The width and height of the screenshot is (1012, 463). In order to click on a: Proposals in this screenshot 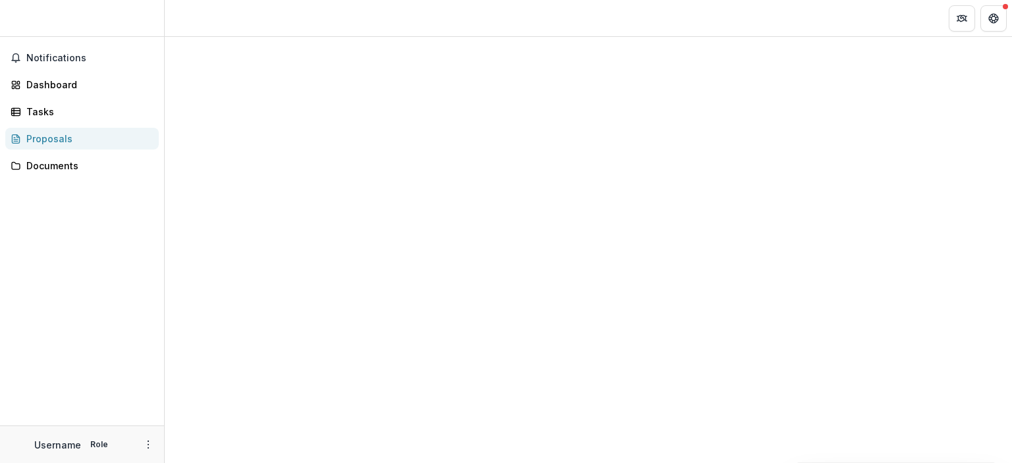, I will do `click(82, 138)`.